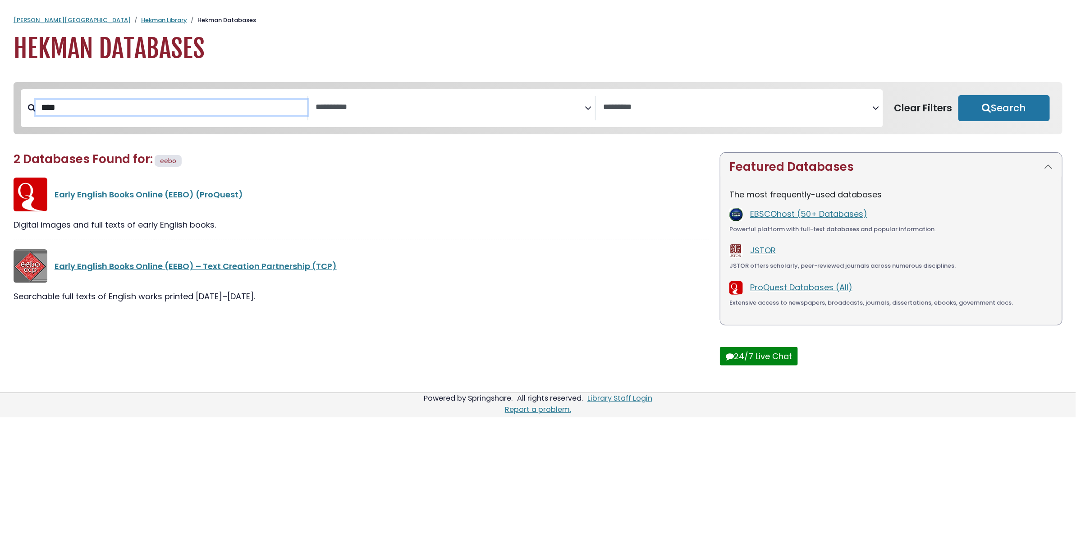 This screenshot has width=1076, height=539. Describe the element at coordinates (758, 356) in the screenshot. I see `button: 24/7 Live Chat` at that location.